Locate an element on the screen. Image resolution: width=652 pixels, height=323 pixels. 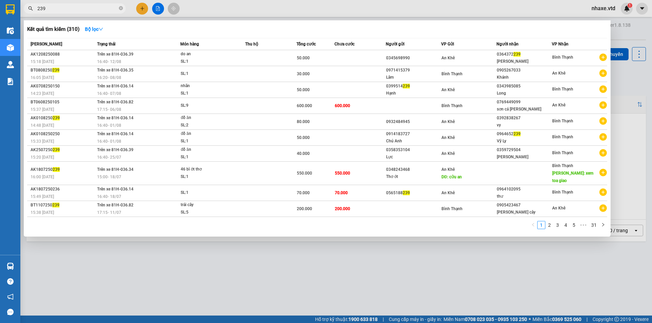
div: 0905267033 is located at coordinates (524, 70).